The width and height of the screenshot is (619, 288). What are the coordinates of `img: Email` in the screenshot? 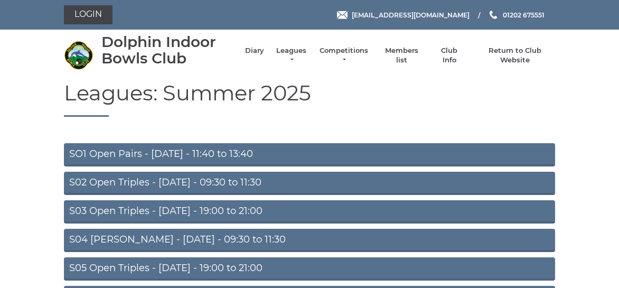 It's located at (342, 15).